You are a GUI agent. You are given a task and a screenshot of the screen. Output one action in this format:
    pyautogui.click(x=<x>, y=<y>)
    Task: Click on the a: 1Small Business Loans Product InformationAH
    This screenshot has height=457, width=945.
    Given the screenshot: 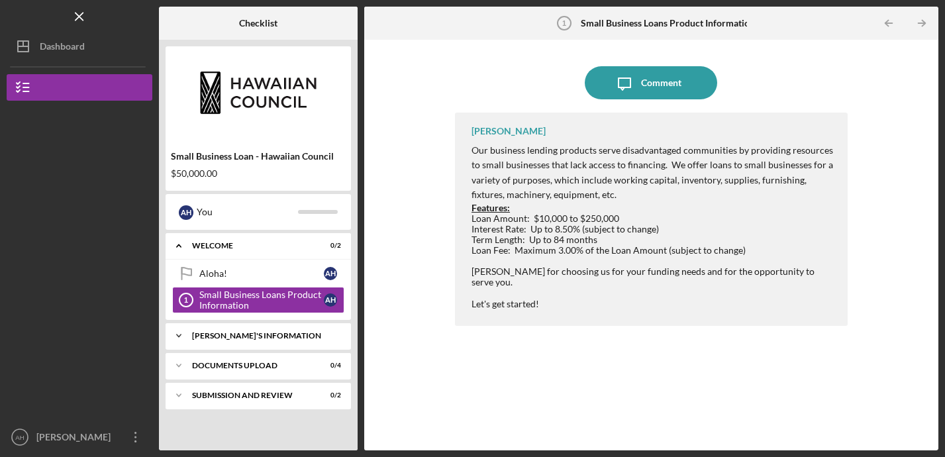 What is the action you would take?
    pyautogui.click(x=258, y=300)
    